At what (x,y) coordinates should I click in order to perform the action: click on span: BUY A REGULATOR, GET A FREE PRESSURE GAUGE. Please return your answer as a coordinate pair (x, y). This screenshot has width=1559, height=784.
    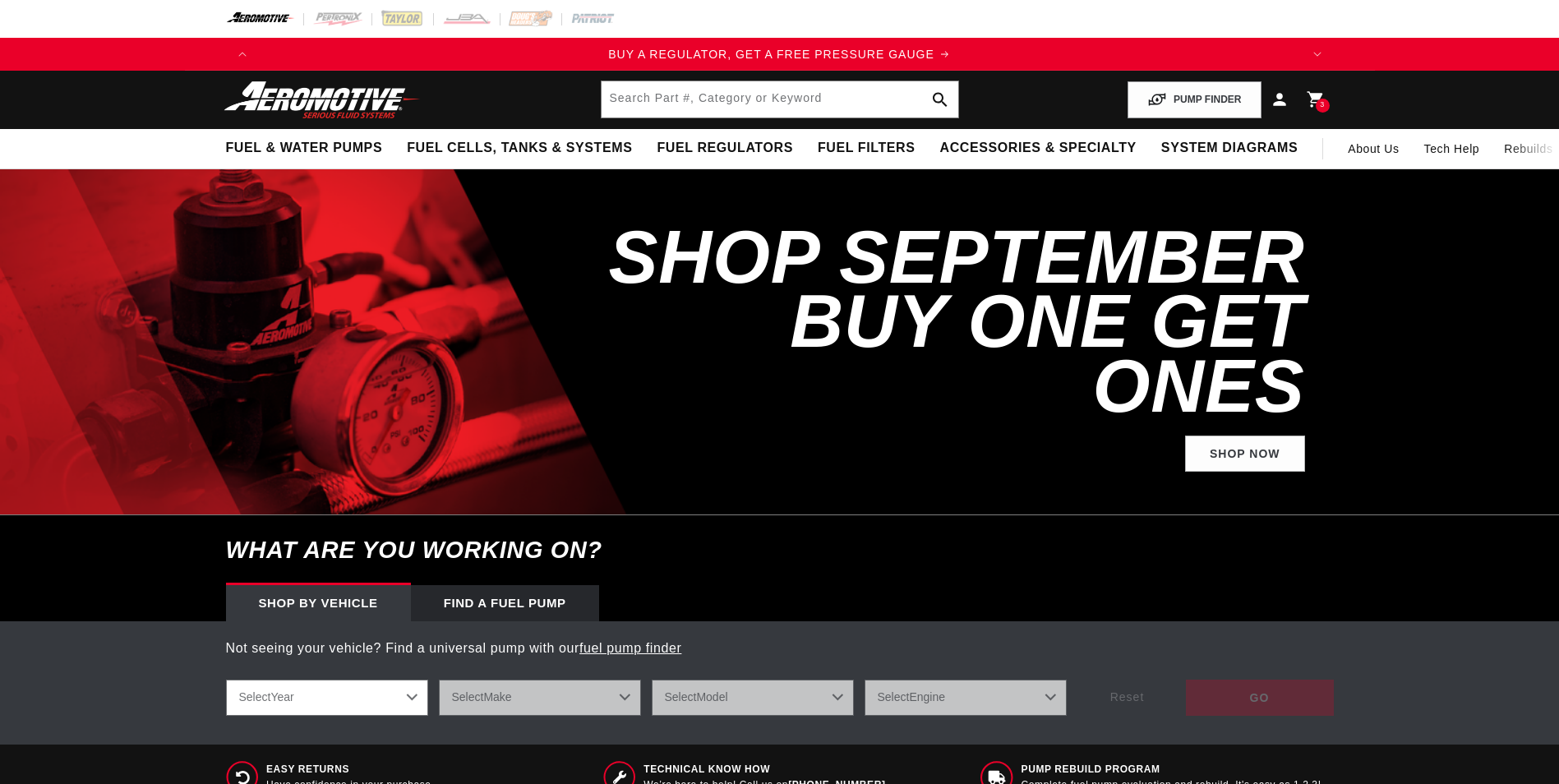
    Looking at the image, I should click on (771, 54).